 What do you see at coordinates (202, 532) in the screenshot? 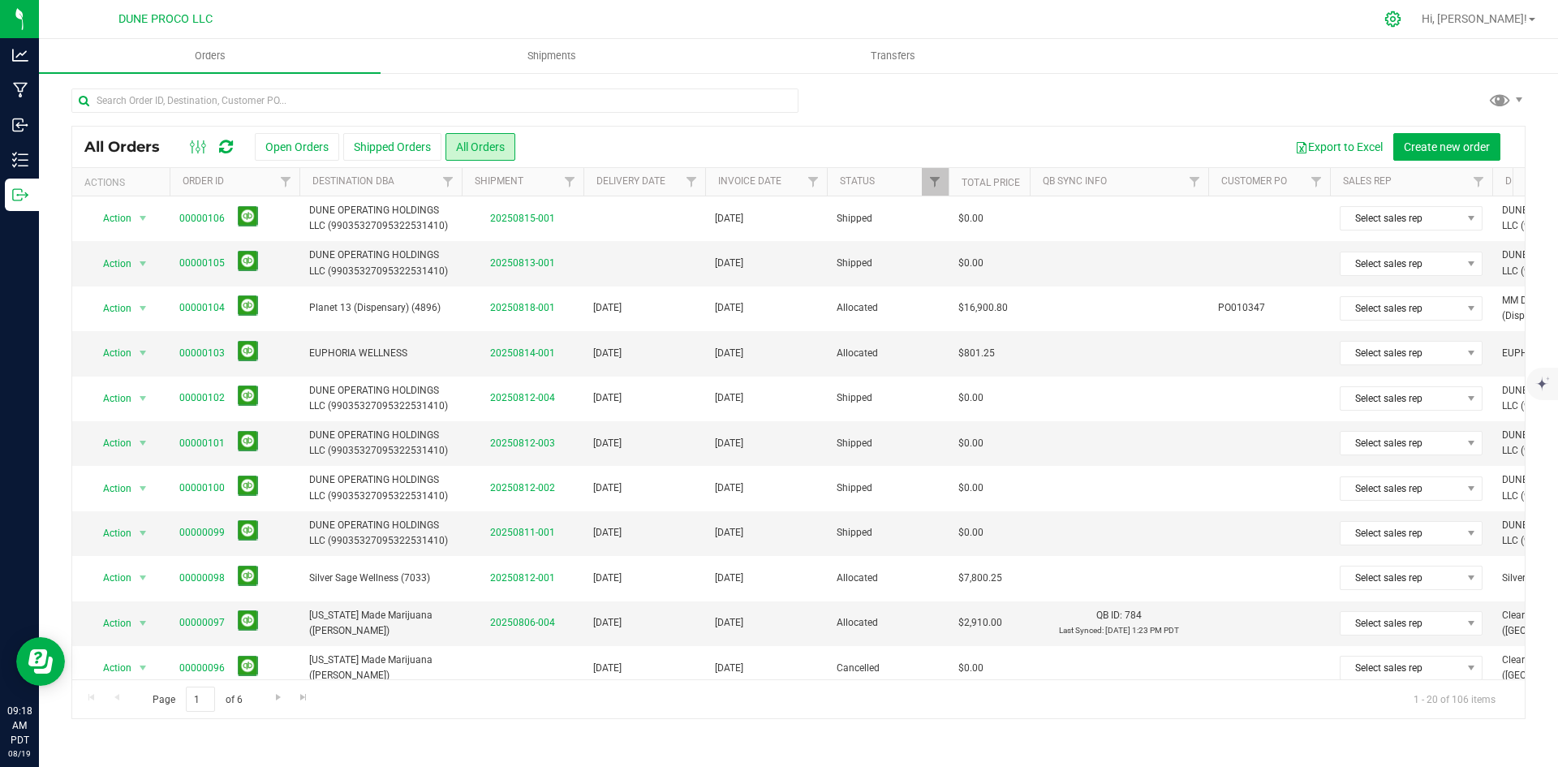
I see `a: 00000099` at bounding box center [202, 532].